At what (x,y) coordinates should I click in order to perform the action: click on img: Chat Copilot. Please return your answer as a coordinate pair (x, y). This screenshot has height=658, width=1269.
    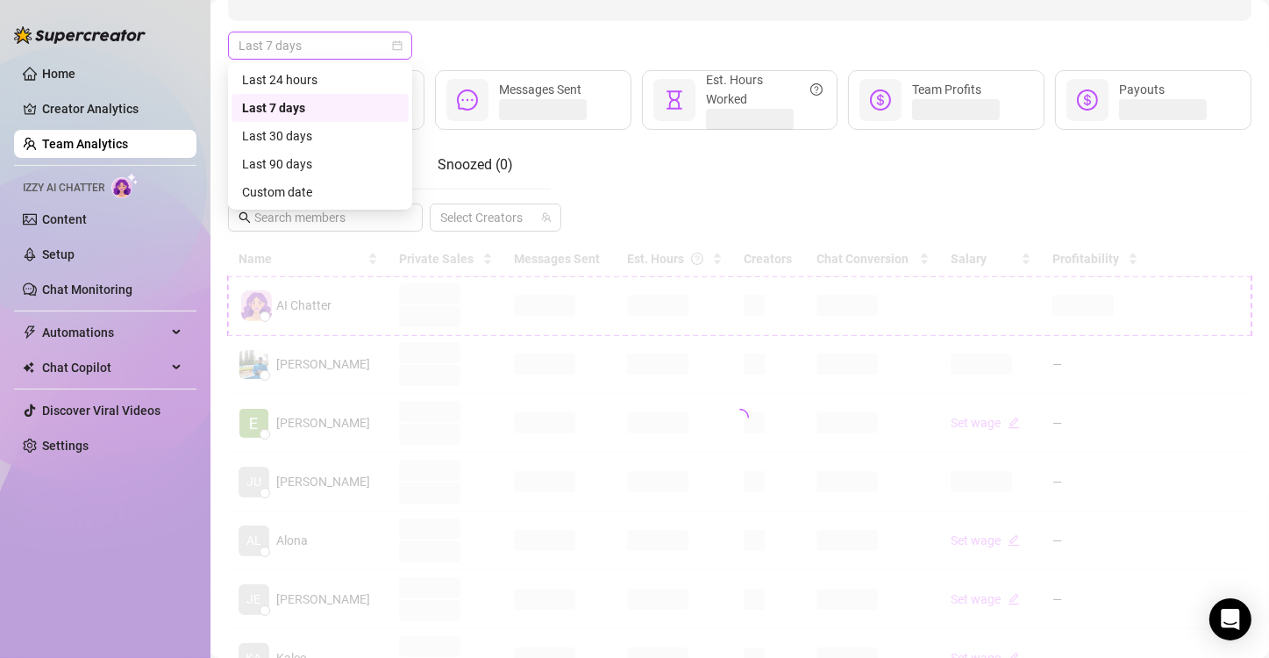
    Looking at the image, I should click on (28, 368).